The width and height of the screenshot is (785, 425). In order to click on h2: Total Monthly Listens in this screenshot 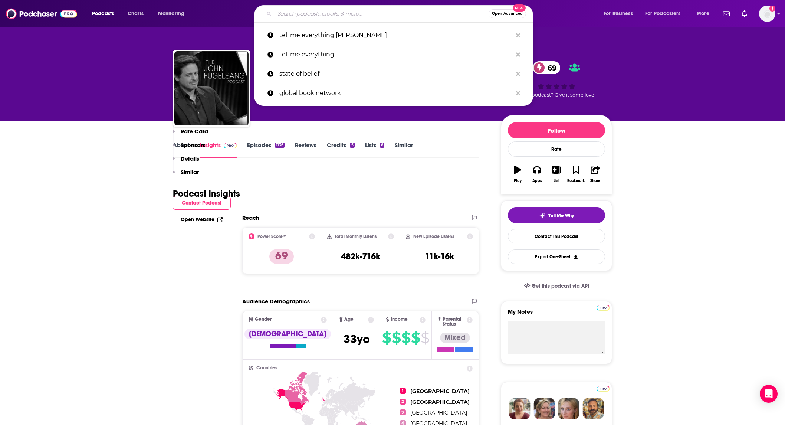, I will do `click(355, 236)`.